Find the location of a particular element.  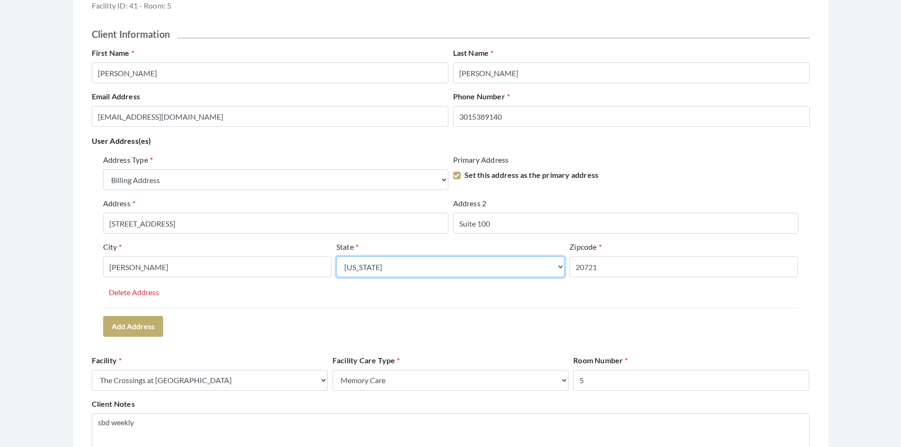

input: Enter Phone Number is located at coordinates (632, 116).